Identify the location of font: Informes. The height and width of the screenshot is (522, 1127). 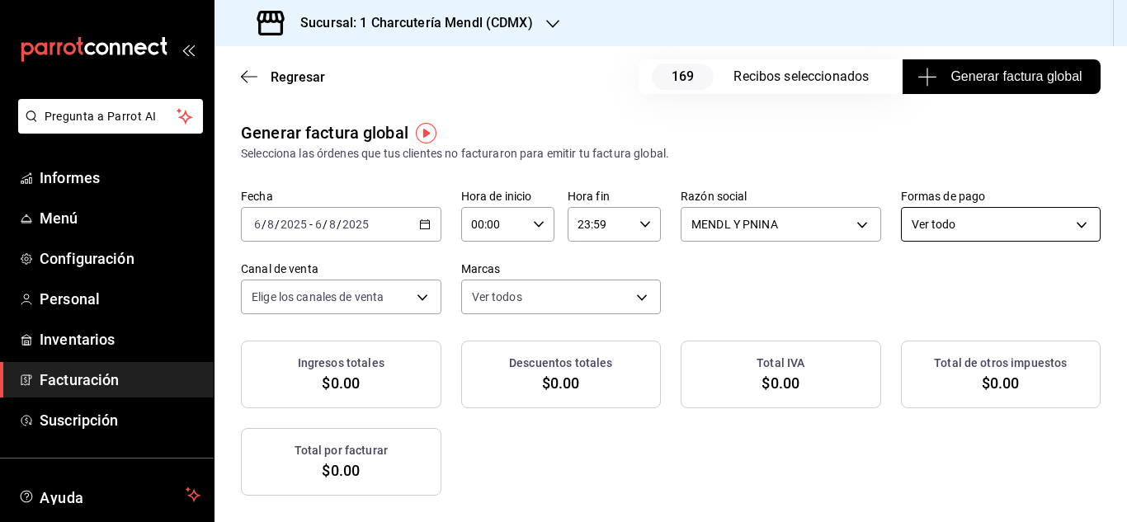
(69, 177).